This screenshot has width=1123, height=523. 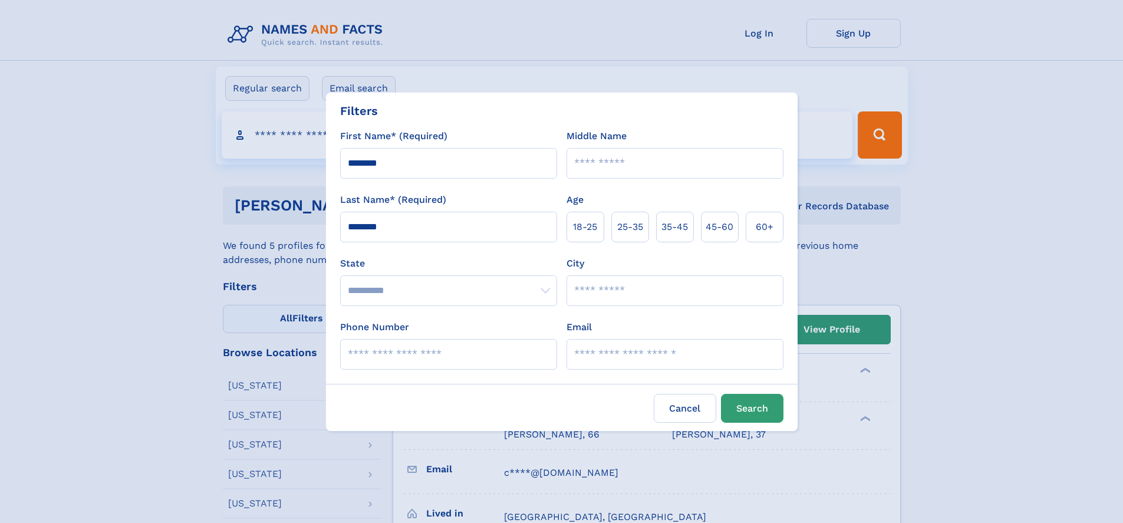 What do you see at coordinates (630, 227) in the screenshot?
I see `span: 25‑35` at bounding box center [630, 227].